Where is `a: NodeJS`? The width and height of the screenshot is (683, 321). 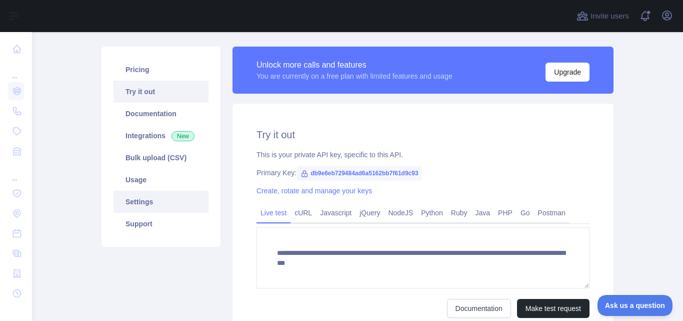 a: NodeJS is located at coordinates (401, 213).